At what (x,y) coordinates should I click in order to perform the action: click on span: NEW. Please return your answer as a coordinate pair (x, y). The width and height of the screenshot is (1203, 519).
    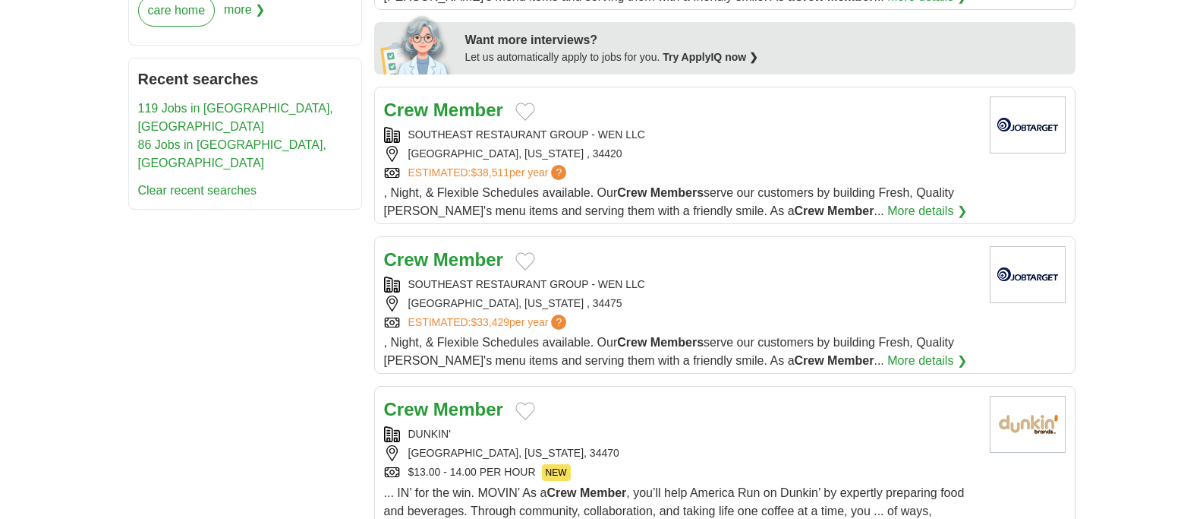
    Looking at the image, I should click on (556, 472).